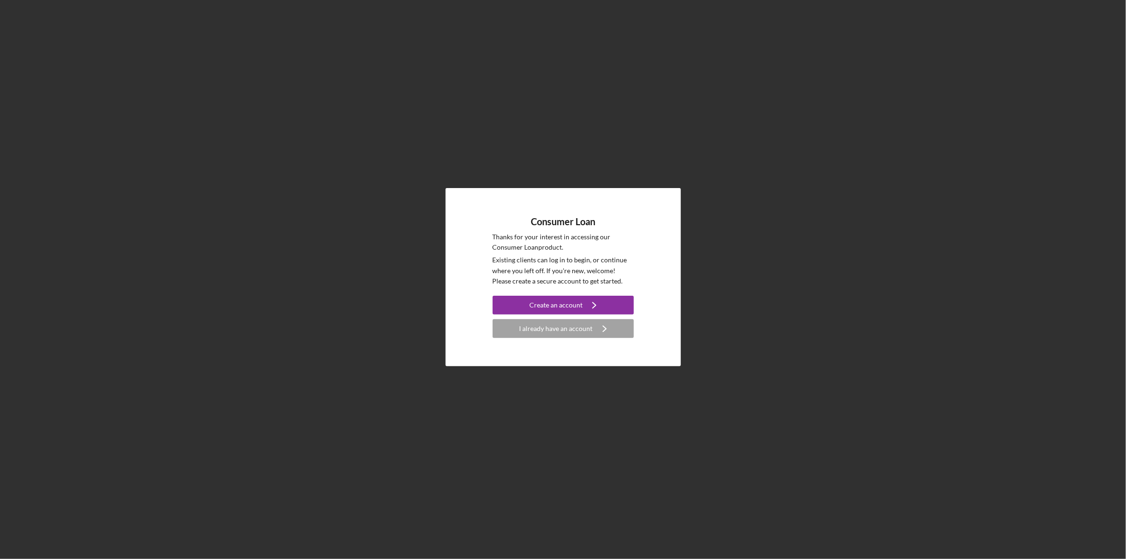  I want to click on a: I already have an account, so click(563, 329).